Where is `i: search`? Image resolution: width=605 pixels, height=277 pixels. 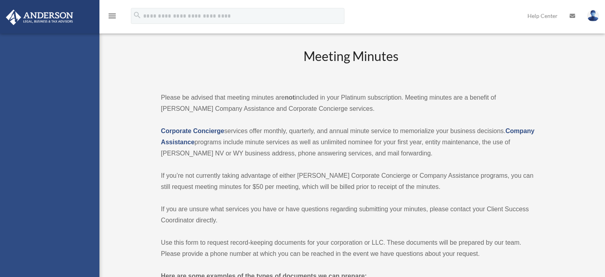
i: search is located at coordinates (137, 15).